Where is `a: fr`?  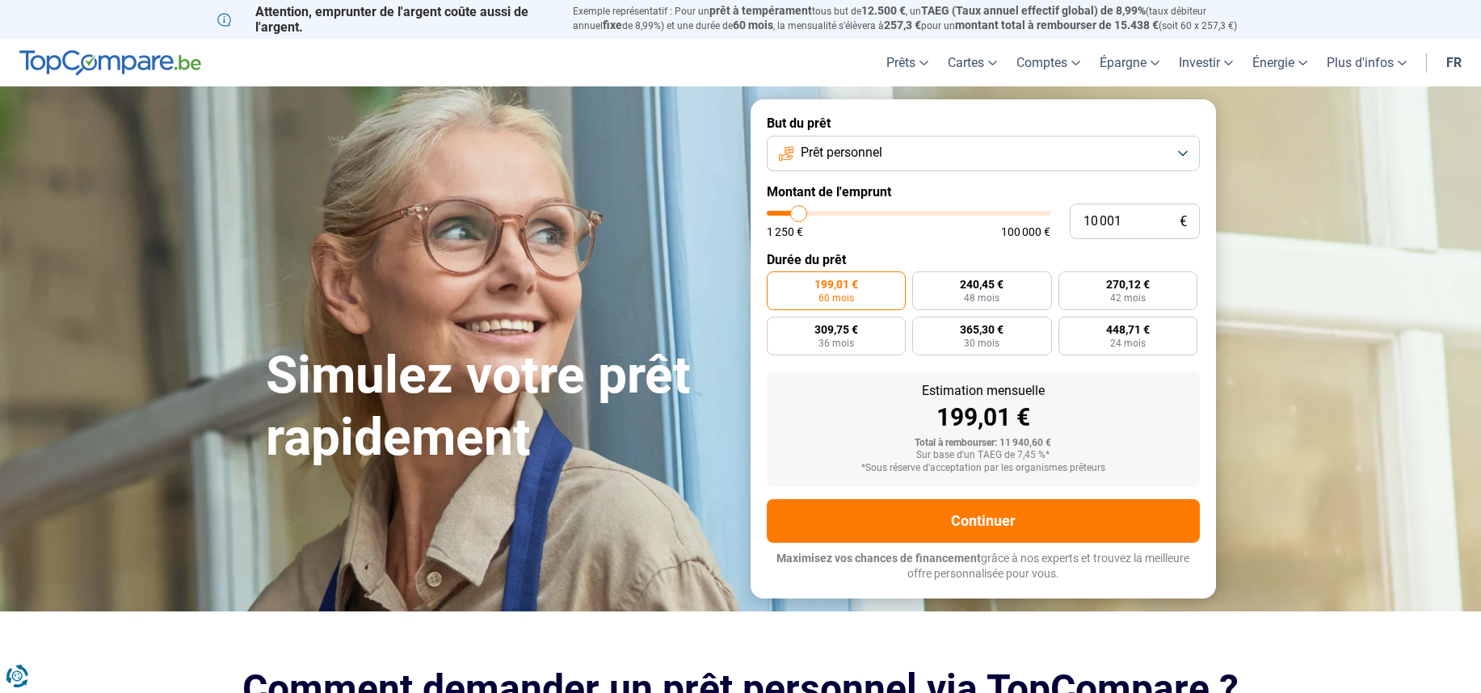
a: fr is located at coordinates (1454, 62).